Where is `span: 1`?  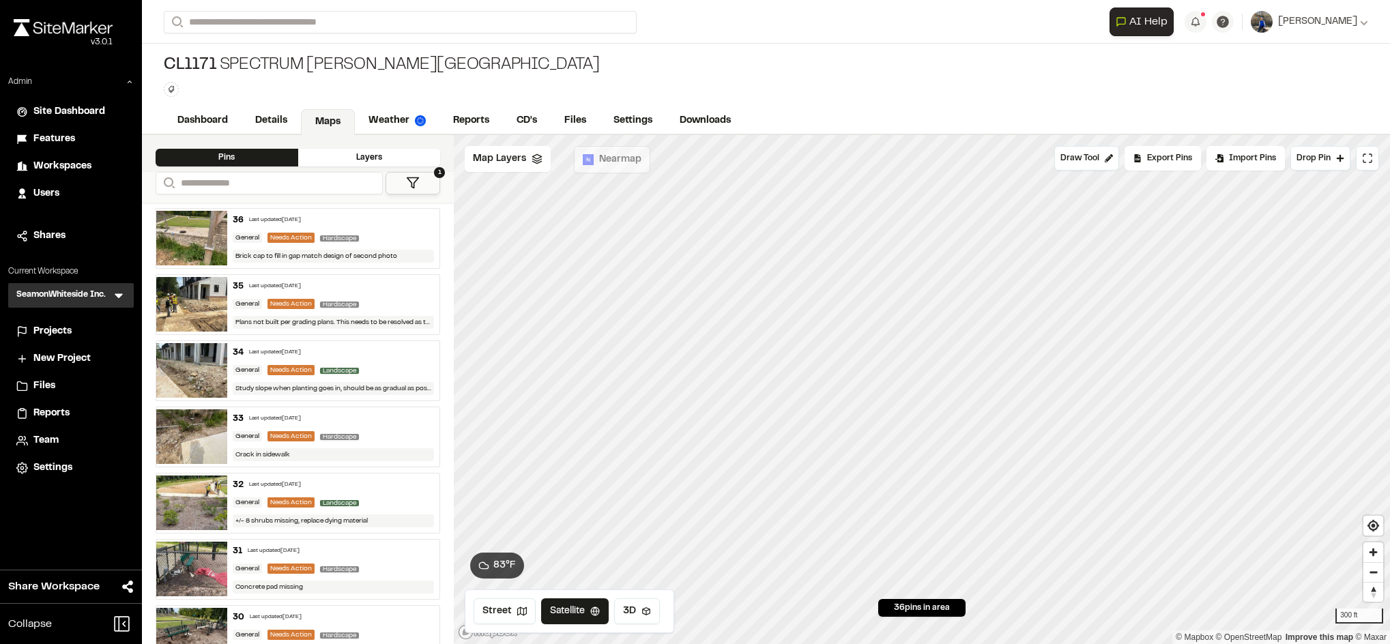
span: 1 is located at coordinates (439, 173).